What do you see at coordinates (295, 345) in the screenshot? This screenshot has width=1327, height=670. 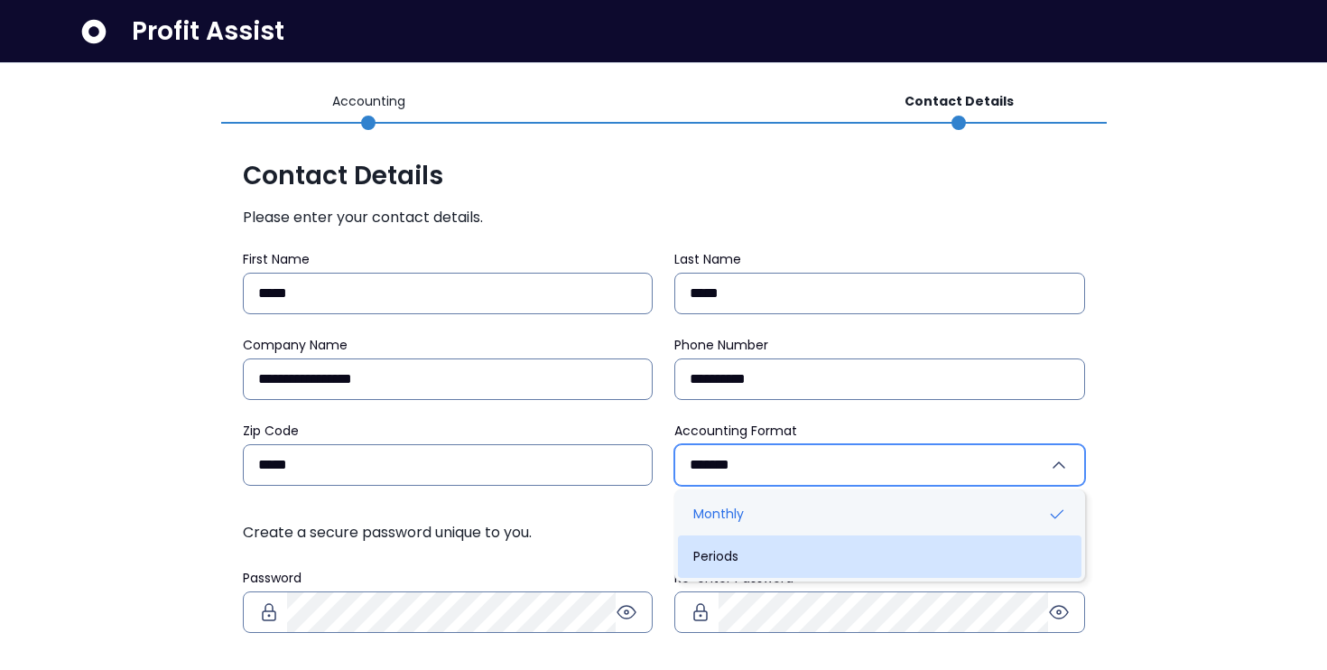 I see `span: Company Name` at bounding box center [295, 345].